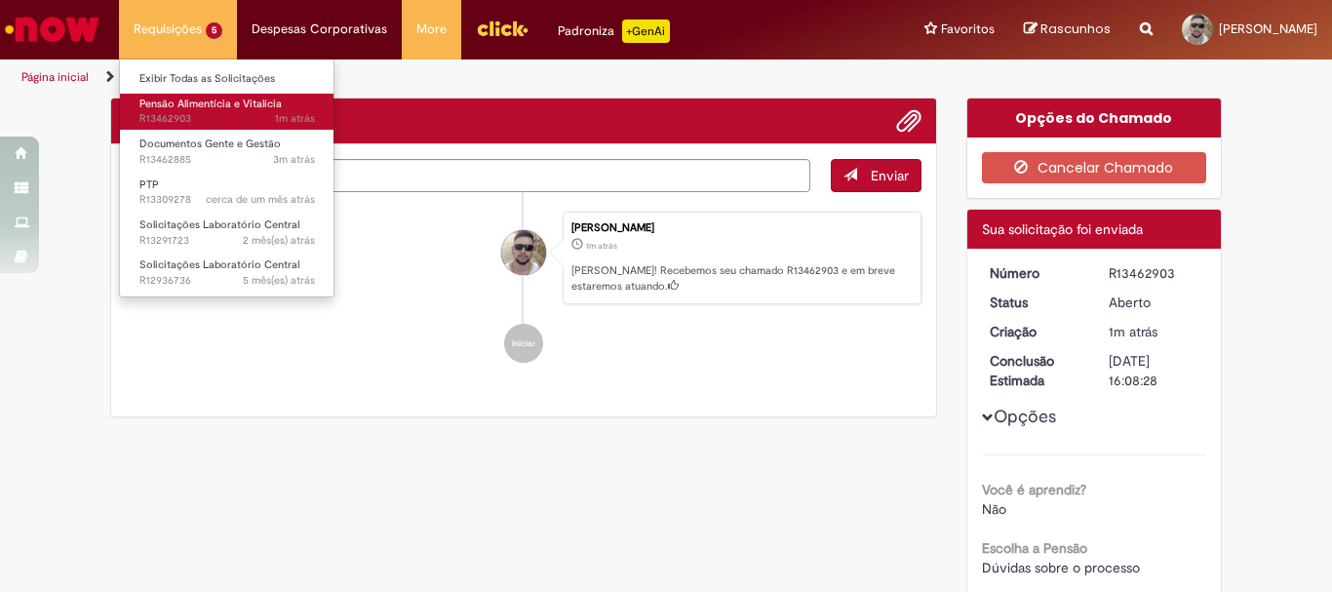 This screenshot has width=1332, height=592. What do you see at coordinates (293, 159) in the screenshot?
I see `span: 3m atrás` at bounding box center [293, 159].